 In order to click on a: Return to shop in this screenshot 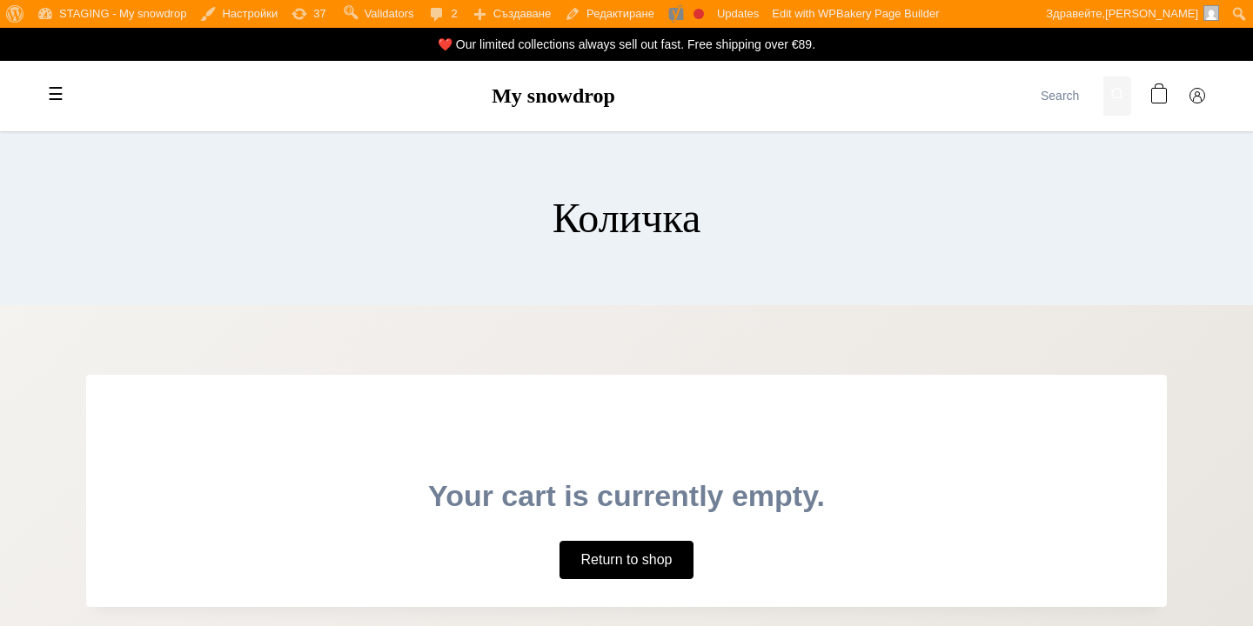, I will do `click(626, 560)`.